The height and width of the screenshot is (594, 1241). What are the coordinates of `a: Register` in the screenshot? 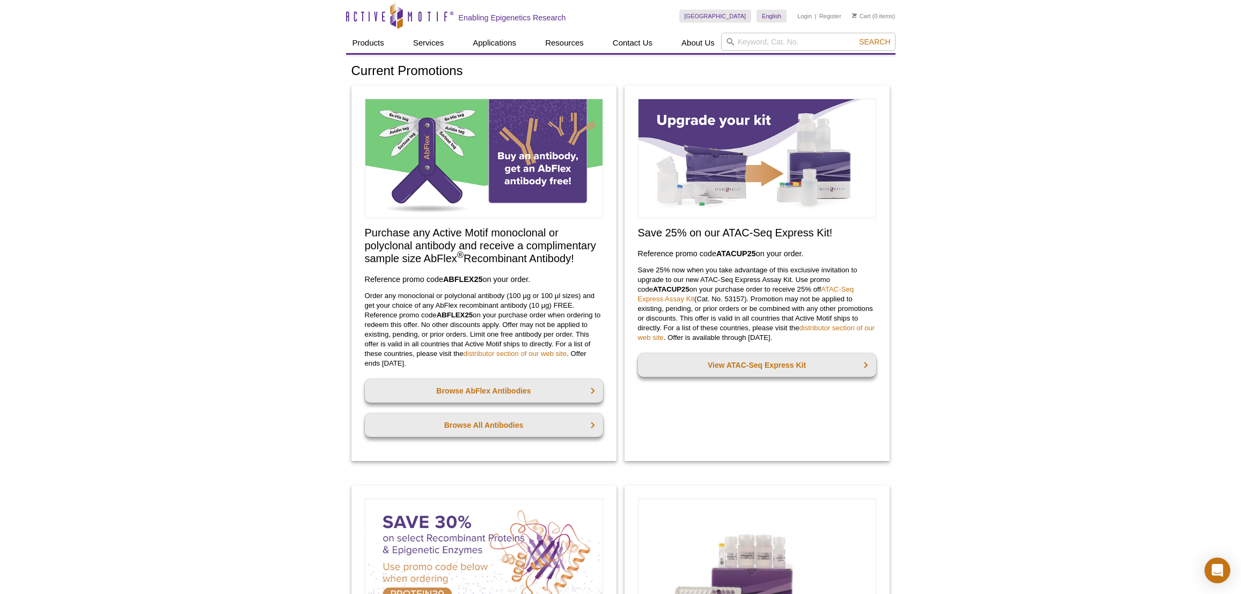 It's located at (830, 16).